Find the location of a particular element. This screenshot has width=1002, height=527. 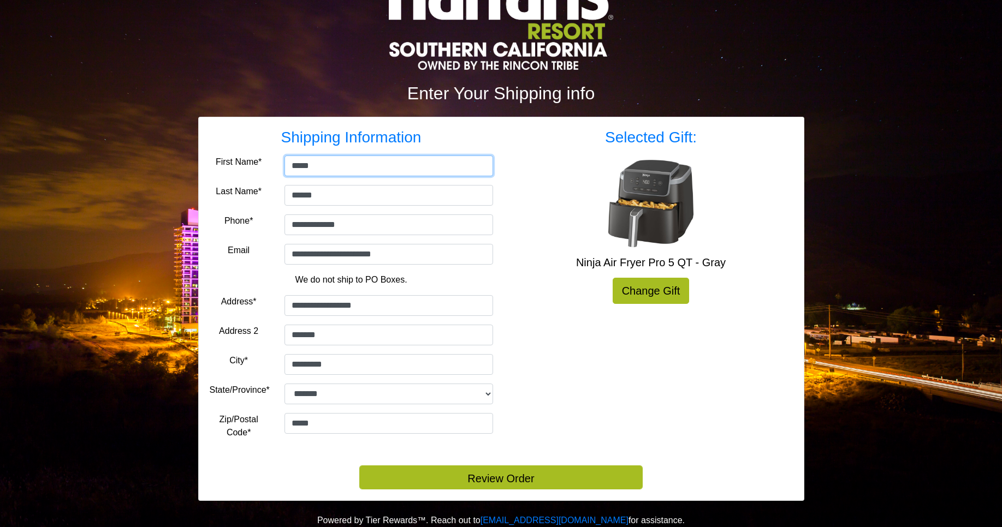

label: Zip/Postal Code* is located at coordinates (239, 426).